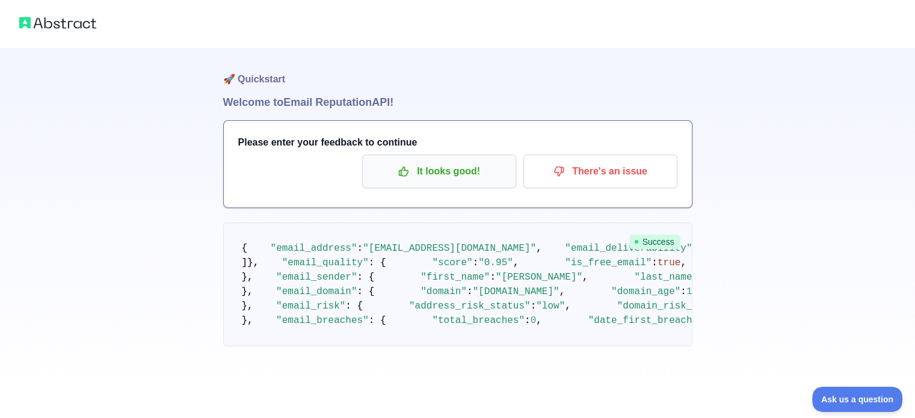 This screenshot has width=915, height=418. Describe the element at coordinates (600, 171) in the screenshot. I see `p: There's an issue` at that location.